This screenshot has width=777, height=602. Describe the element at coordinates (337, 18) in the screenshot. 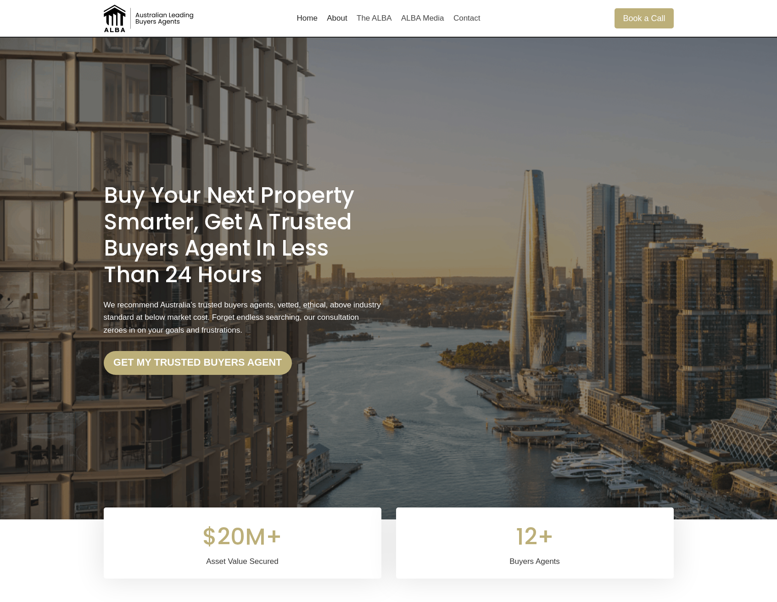

I see `a: About` at that location.